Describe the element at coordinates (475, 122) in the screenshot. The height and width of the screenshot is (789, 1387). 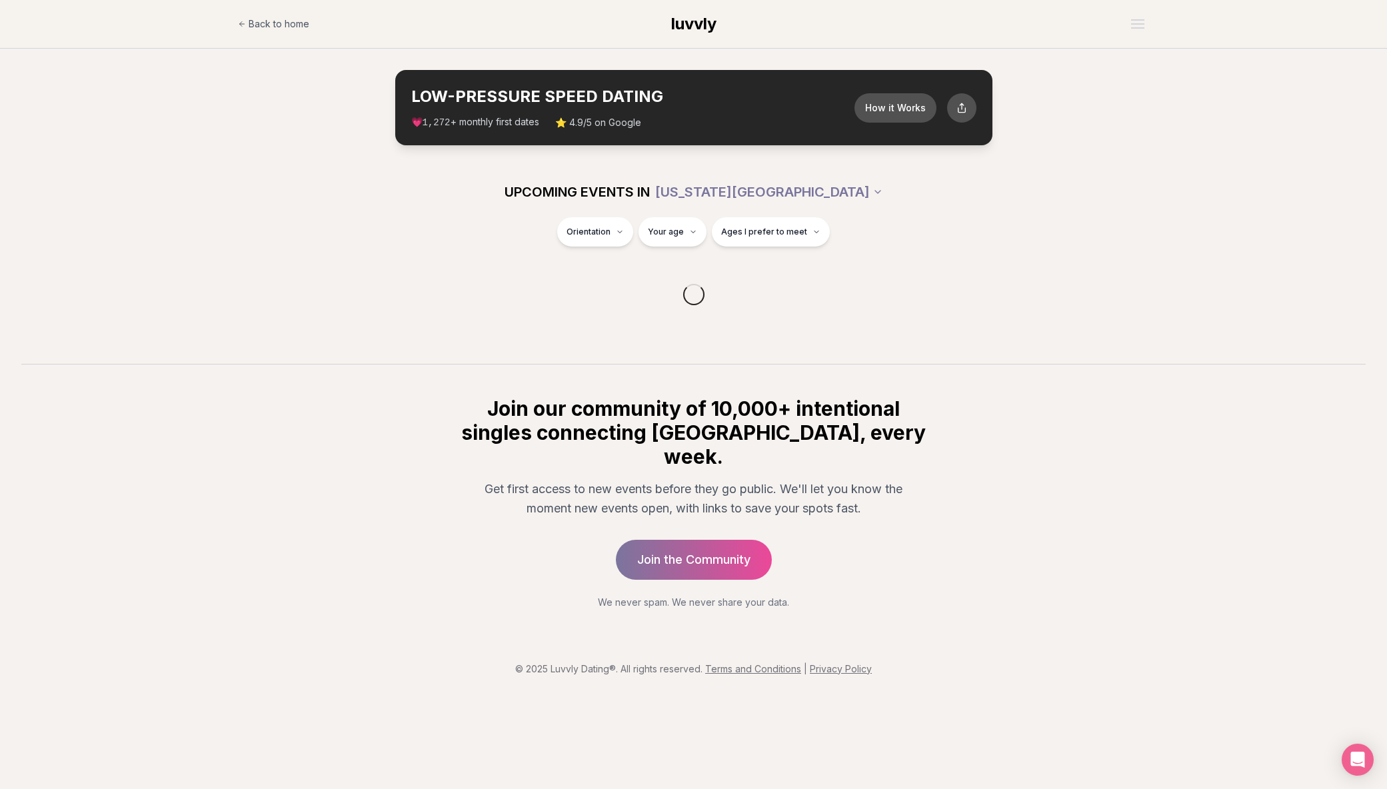
I see `span: 💗 + monthly first dates` at that location.